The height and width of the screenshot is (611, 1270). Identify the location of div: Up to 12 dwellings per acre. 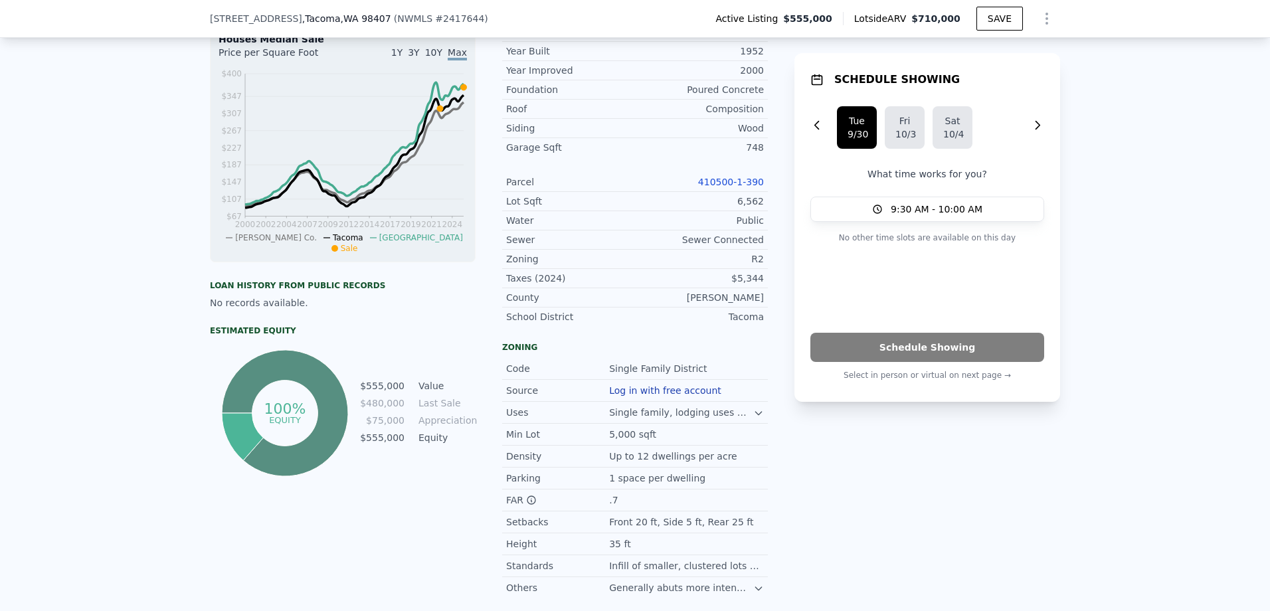
(674, 456).